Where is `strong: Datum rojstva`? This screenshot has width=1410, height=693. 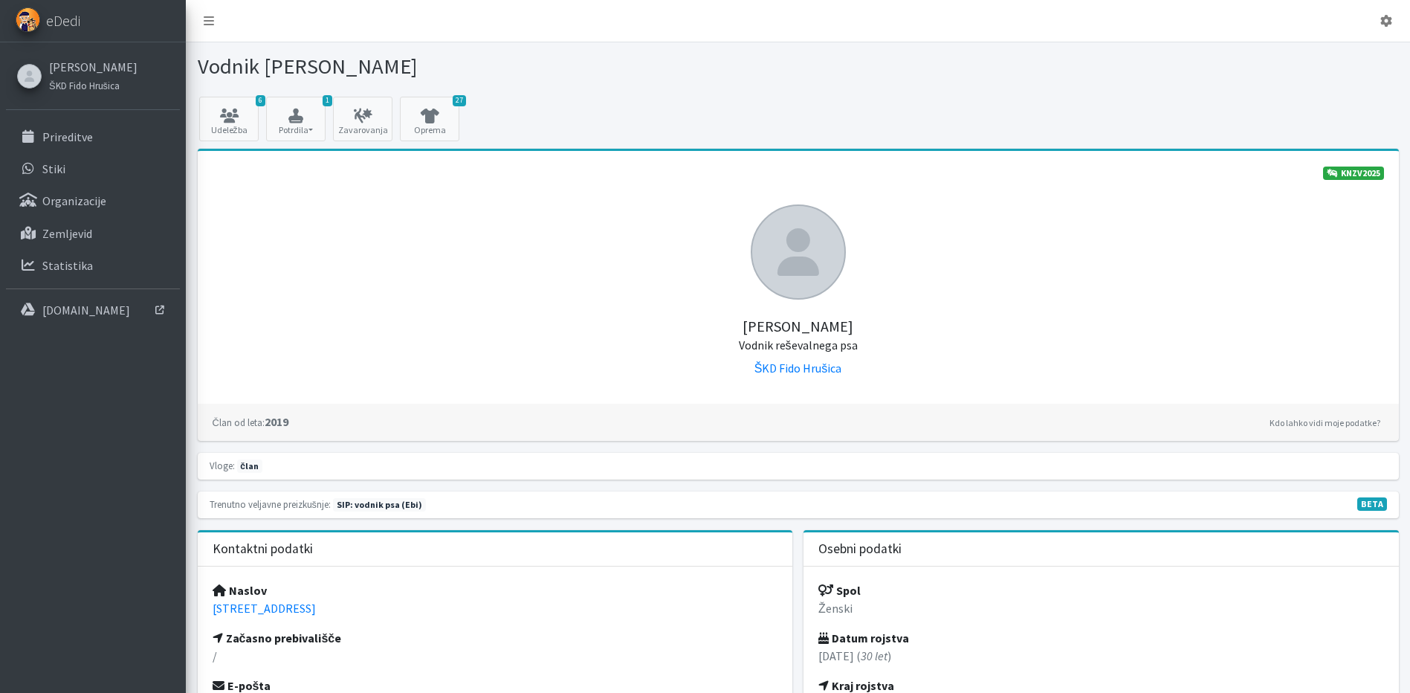 strong: Datum rojstva is located at coordinates (863, 638).